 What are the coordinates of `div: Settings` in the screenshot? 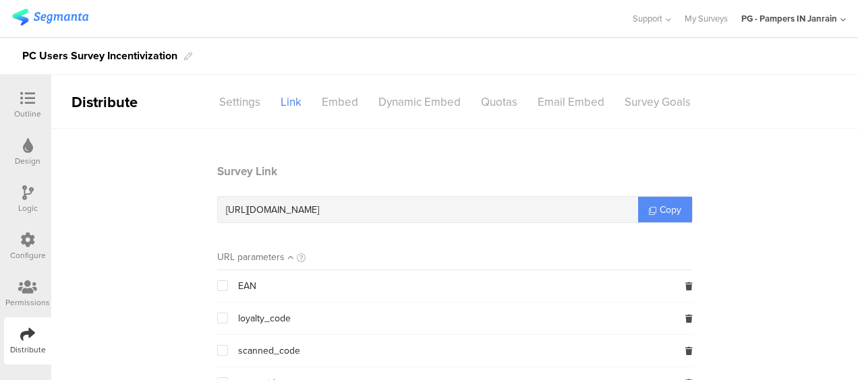 It's located at (239, 102).